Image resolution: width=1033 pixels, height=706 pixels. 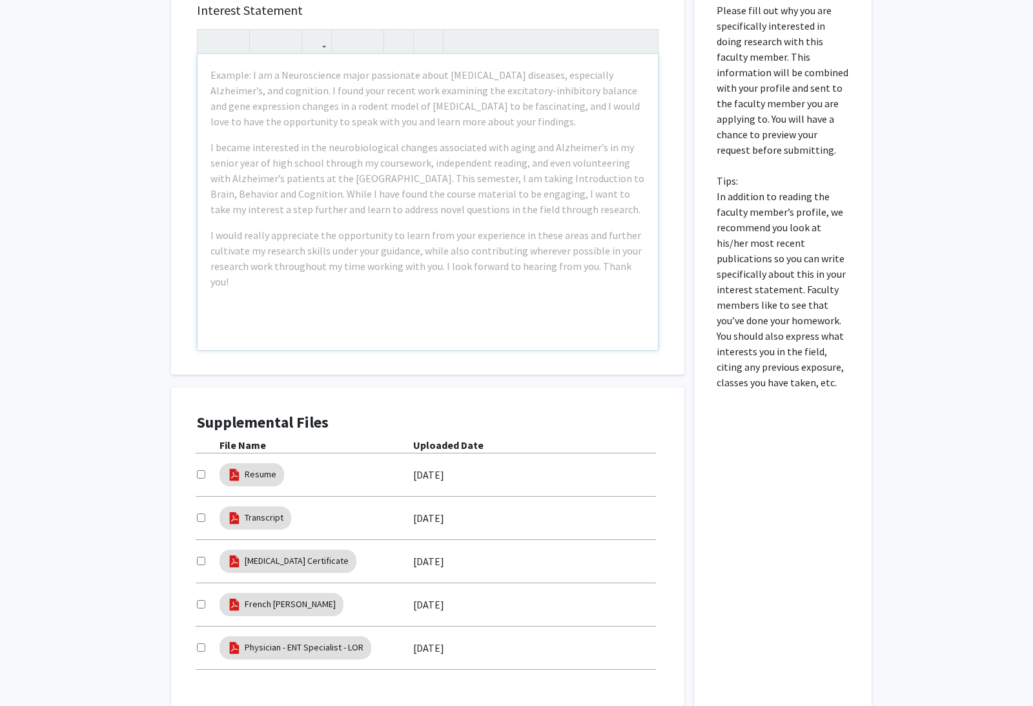 What do you see at coordinates (287, 41) in the screenshot?
I see `button: Subscript` at bounding box center [287, 41].